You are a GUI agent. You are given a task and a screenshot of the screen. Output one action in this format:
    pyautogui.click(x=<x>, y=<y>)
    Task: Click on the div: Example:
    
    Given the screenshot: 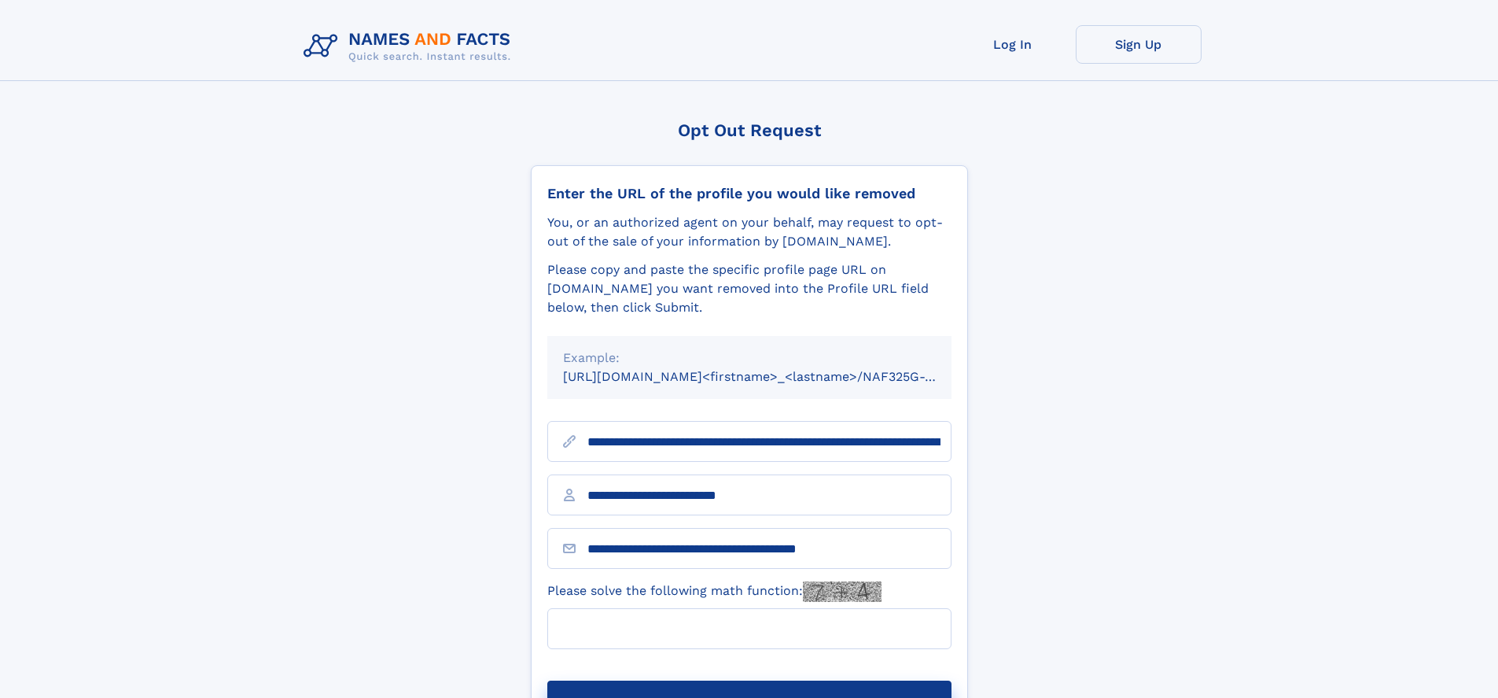 What is the action you would take?
    pyautogui.click(x=749, y=358)
    